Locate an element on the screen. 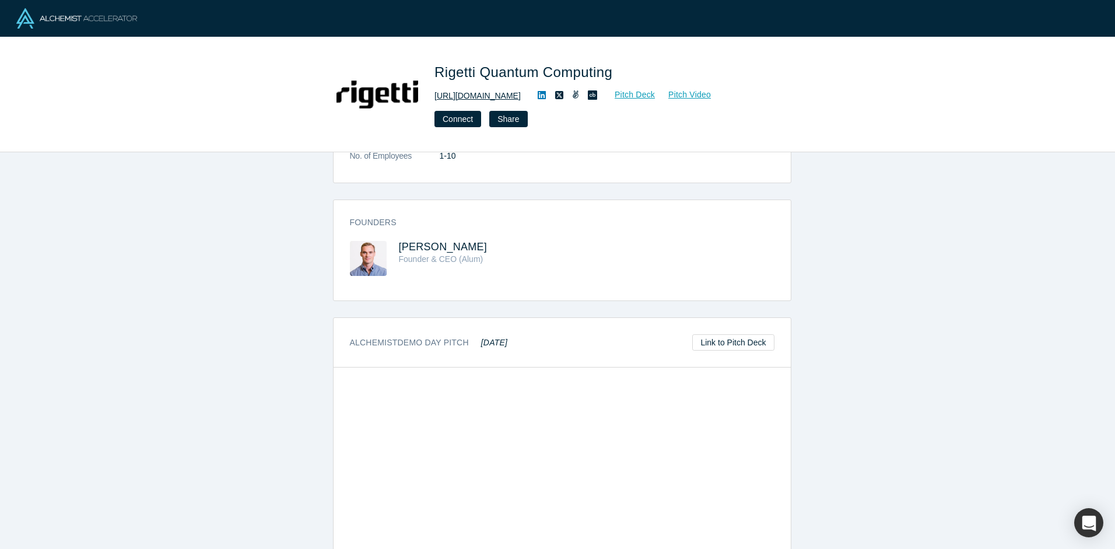  button: Connect is located at coordinates (458, 119).